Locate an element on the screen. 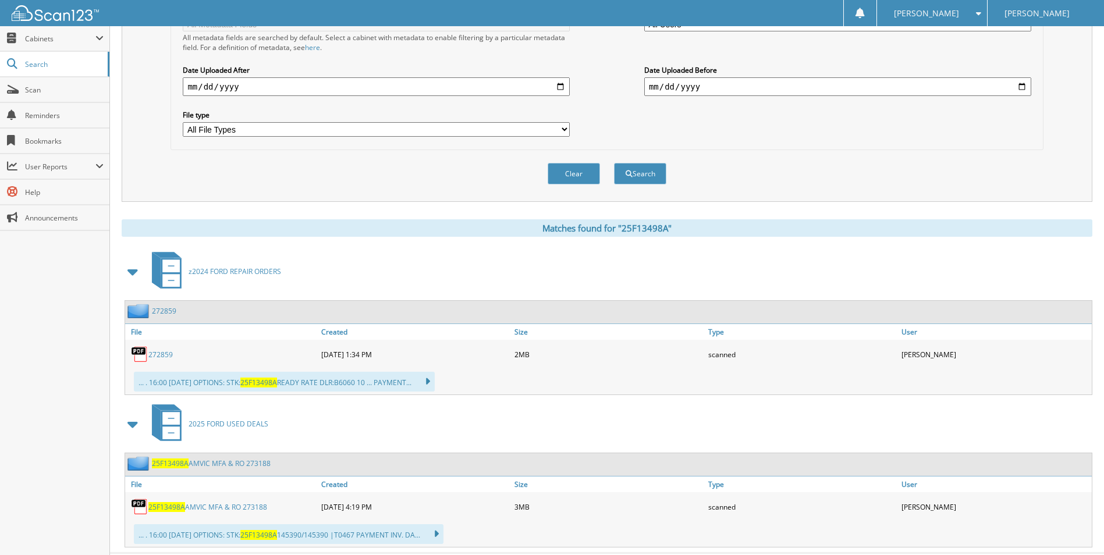 The width and height of the screenshot is (1104, 555). span: Scan is located at coordinates (64, 90).